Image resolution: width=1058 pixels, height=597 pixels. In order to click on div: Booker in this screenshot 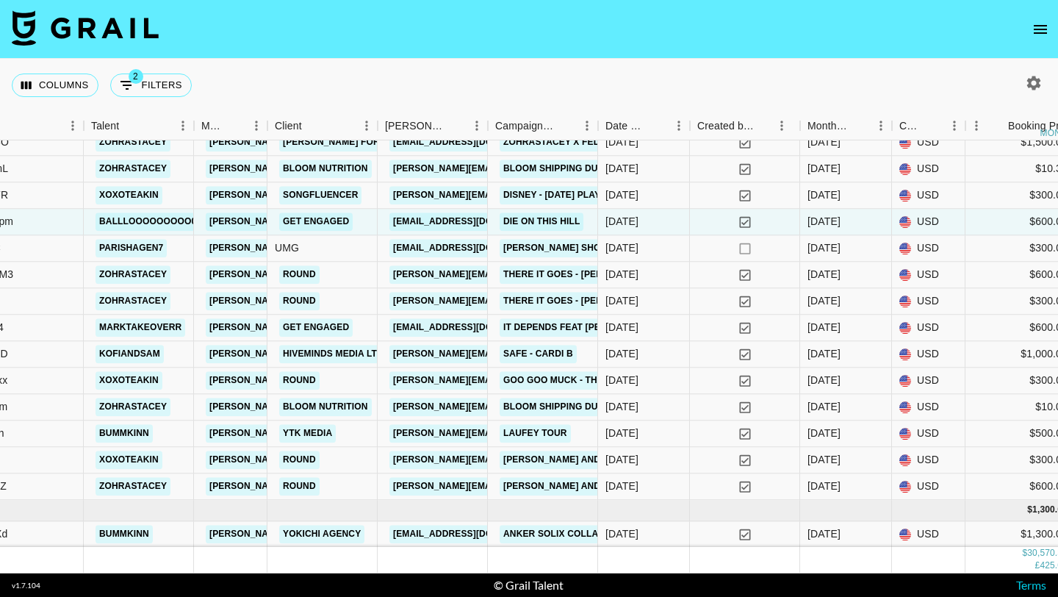, I will do `click(433, 126)`.